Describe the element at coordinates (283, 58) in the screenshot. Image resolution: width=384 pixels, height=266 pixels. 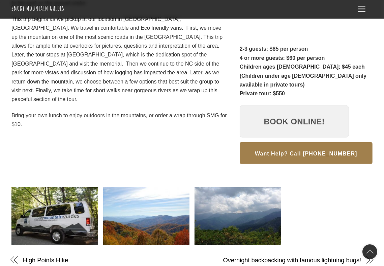
I see `strong: 4 or more guests: $60 per person` at that location.